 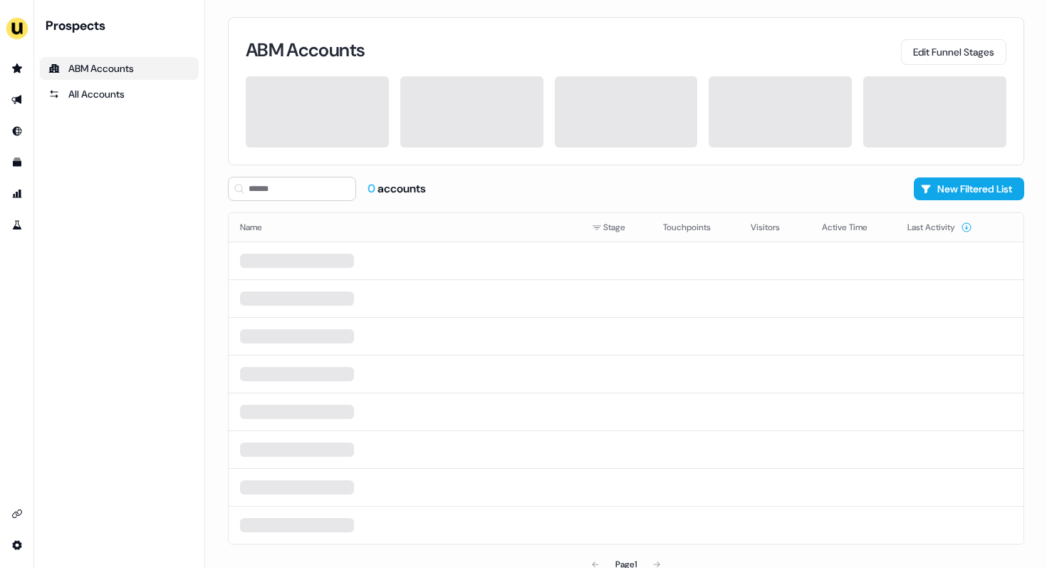 I want to click on button: Last Activity, so click(x=940, y=227).